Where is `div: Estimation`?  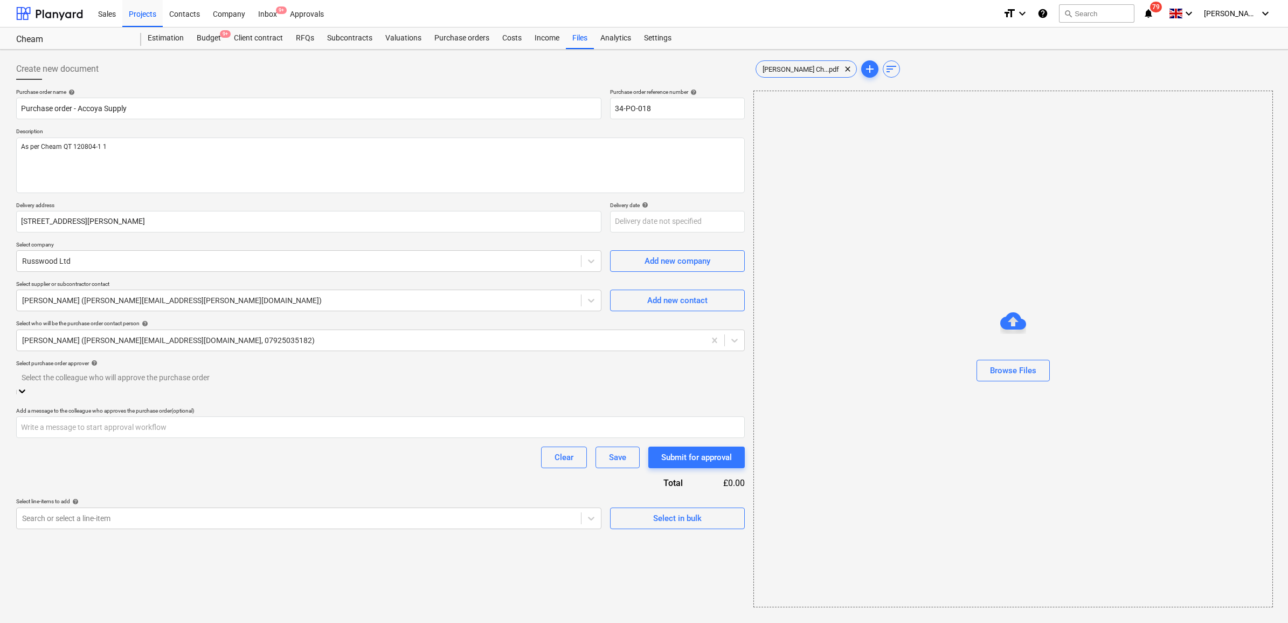
div: Estimation is located at coordinates (165, 38).